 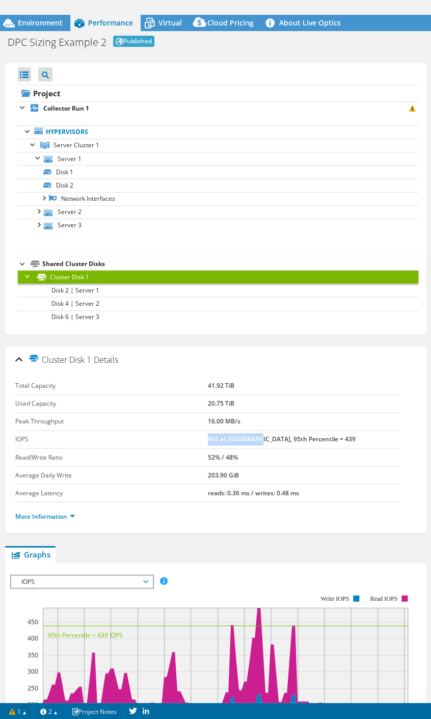 What do you see at coordinates (383, 598) in the screenshot?
I see `text: Read IOPS` at bounding box center [383, 598].